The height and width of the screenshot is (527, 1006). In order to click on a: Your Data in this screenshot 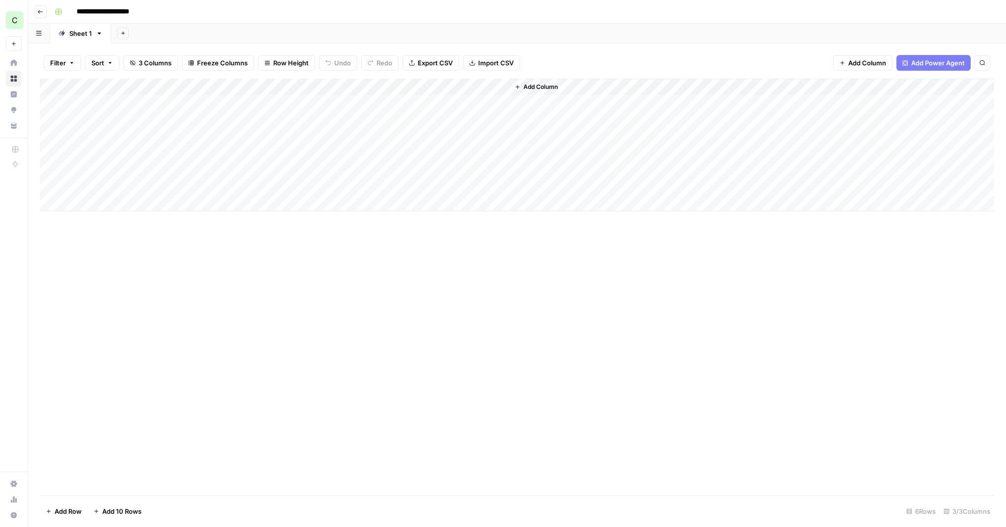, I will do `click(14, 126)`.